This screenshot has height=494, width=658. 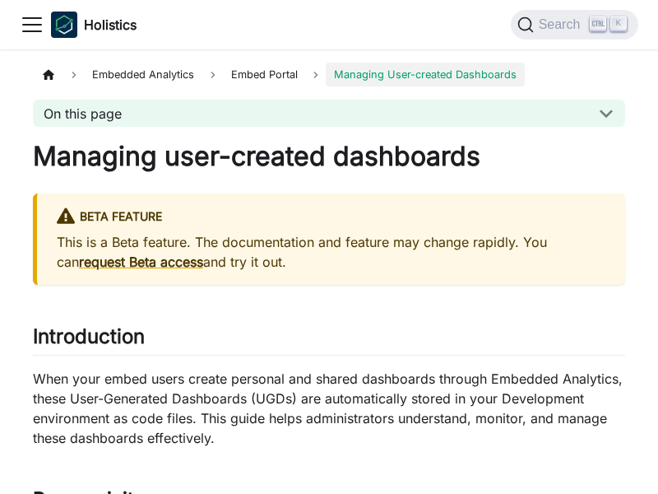 What do you see at coordinates (331, 217) in the screenshot?
I see `div: BETA FEATURE` at bounding box center [331, 217].